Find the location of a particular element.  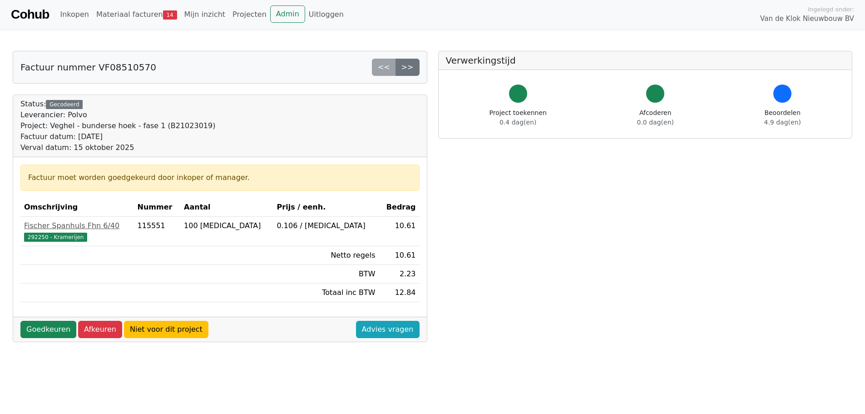

div: Fischer Spanhuls Fhn 6/40 is located at coordinates (77, 226).